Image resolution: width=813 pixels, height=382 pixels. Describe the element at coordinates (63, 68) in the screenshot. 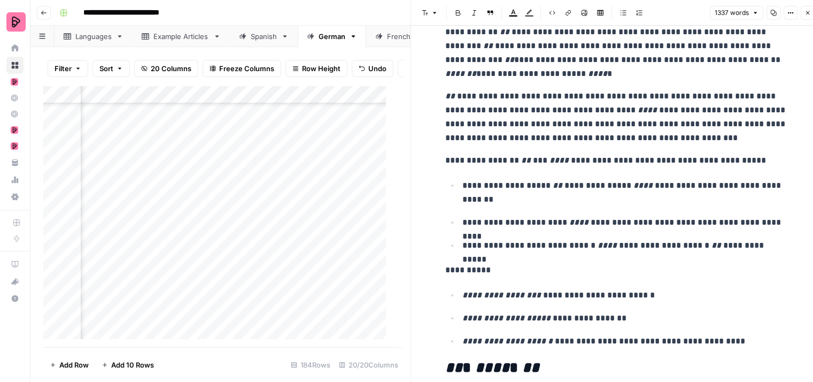

I see `span: Filter` at that location.